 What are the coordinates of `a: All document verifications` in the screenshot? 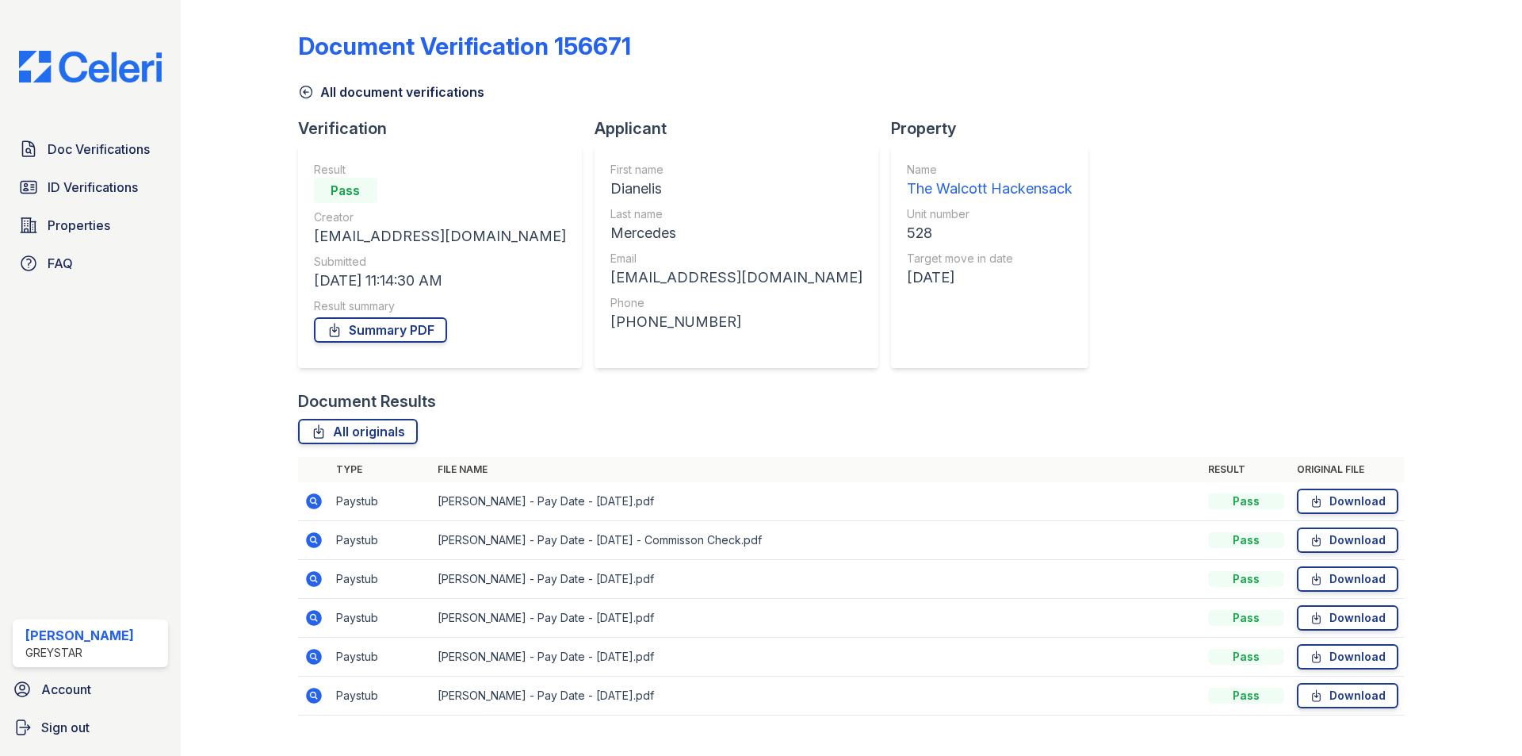 It's located at (391, 92).